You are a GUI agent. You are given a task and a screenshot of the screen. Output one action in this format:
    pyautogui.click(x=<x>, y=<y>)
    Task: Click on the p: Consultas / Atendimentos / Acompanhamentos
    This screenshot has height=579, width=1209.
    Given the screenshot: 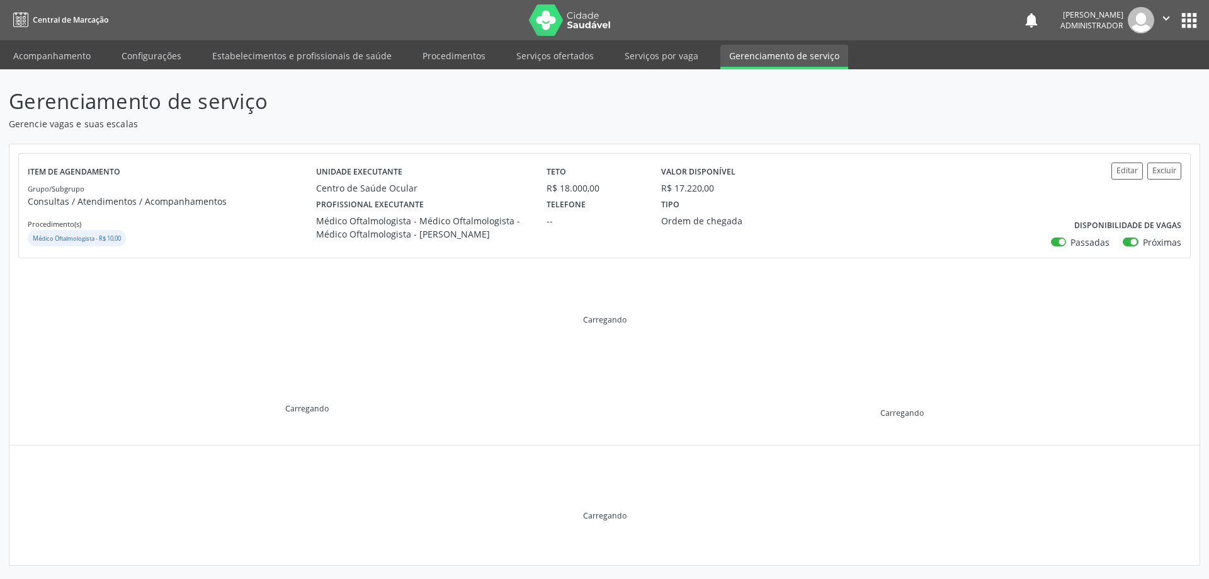 What is the action you would take?
    pyautogui.click(x=172, y=201)
    